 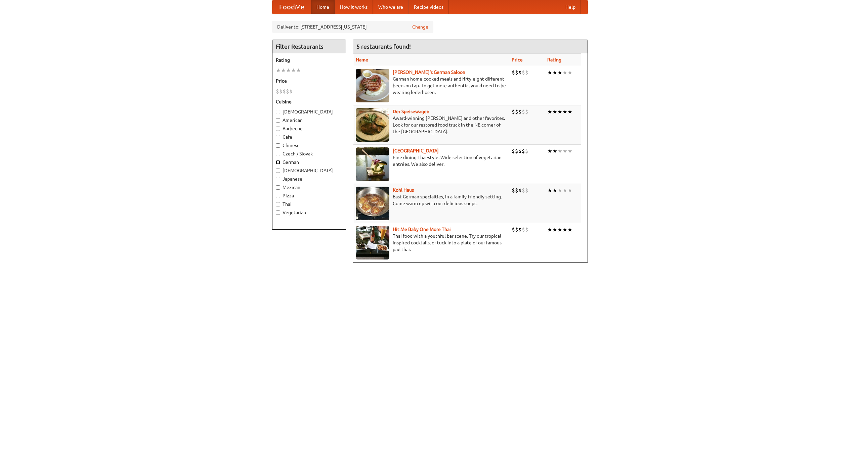 I want to click on input: Pizza, so click(x=278, y=196).